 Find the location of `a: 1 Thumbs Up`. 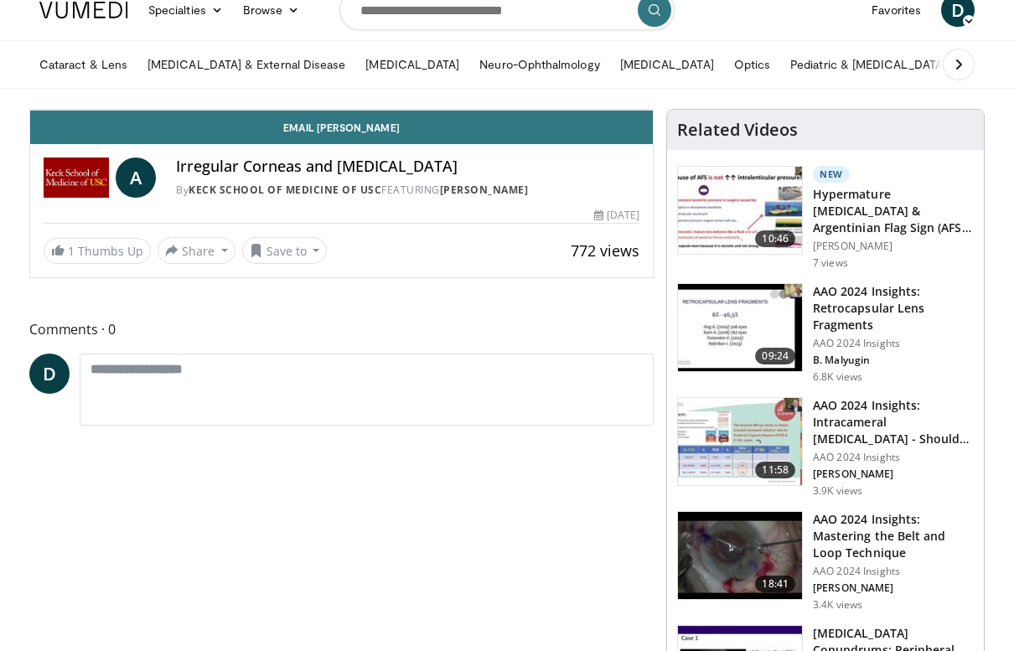

a: 1 Thumbs Up is located at coordinates (97, 251).